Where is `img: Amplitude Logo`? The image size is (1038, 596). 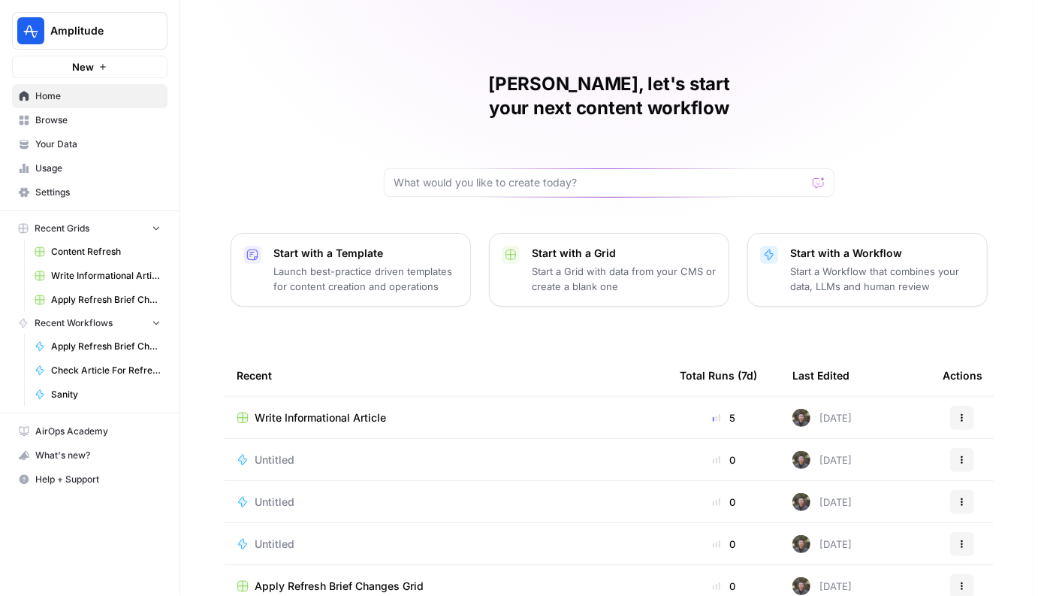 img: Amplitude Logo is located at coordinates (31, 31).